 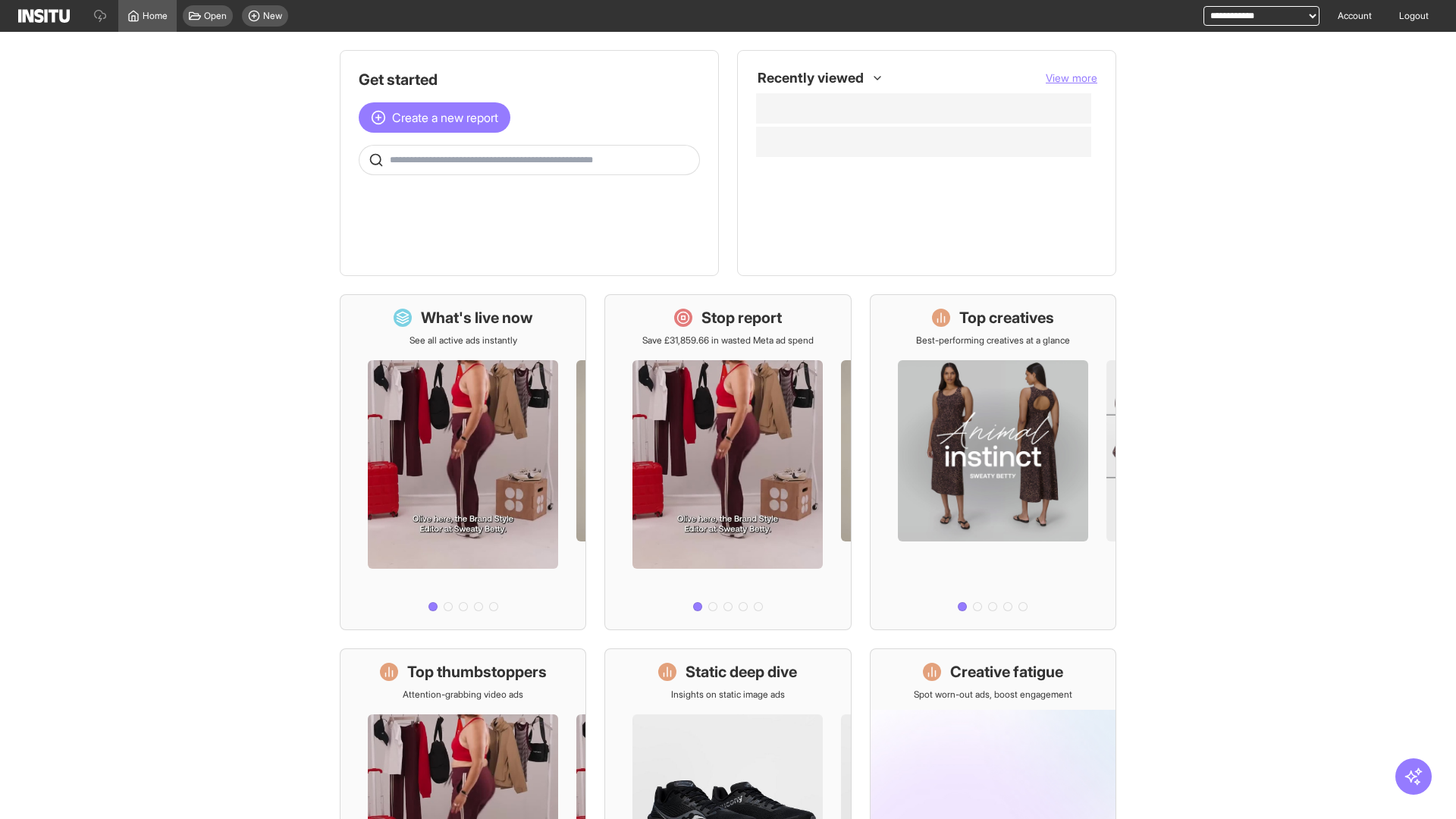 What do you see at coordinates (435, 118) in the screenshot?
I see `button: Create a new report` at bounding box center [435, 118].